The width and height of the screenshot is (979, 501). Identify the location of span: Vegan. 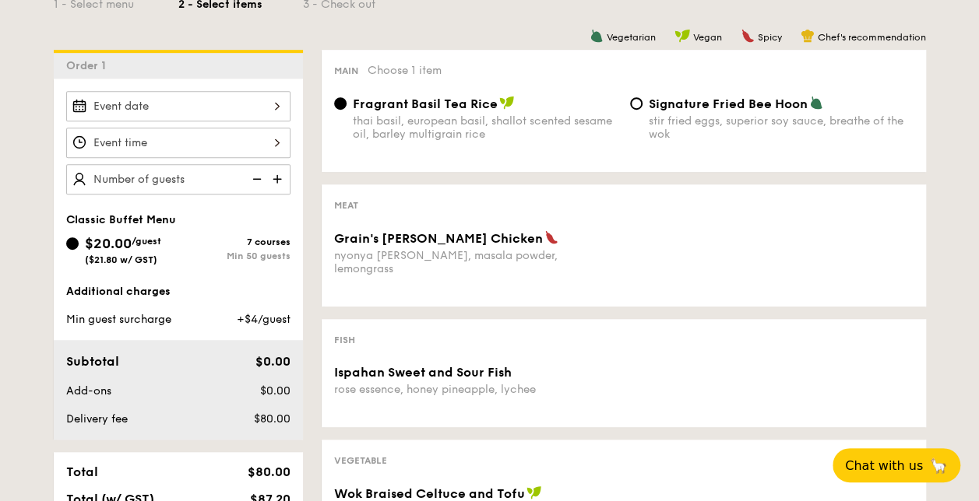
(707, 37).